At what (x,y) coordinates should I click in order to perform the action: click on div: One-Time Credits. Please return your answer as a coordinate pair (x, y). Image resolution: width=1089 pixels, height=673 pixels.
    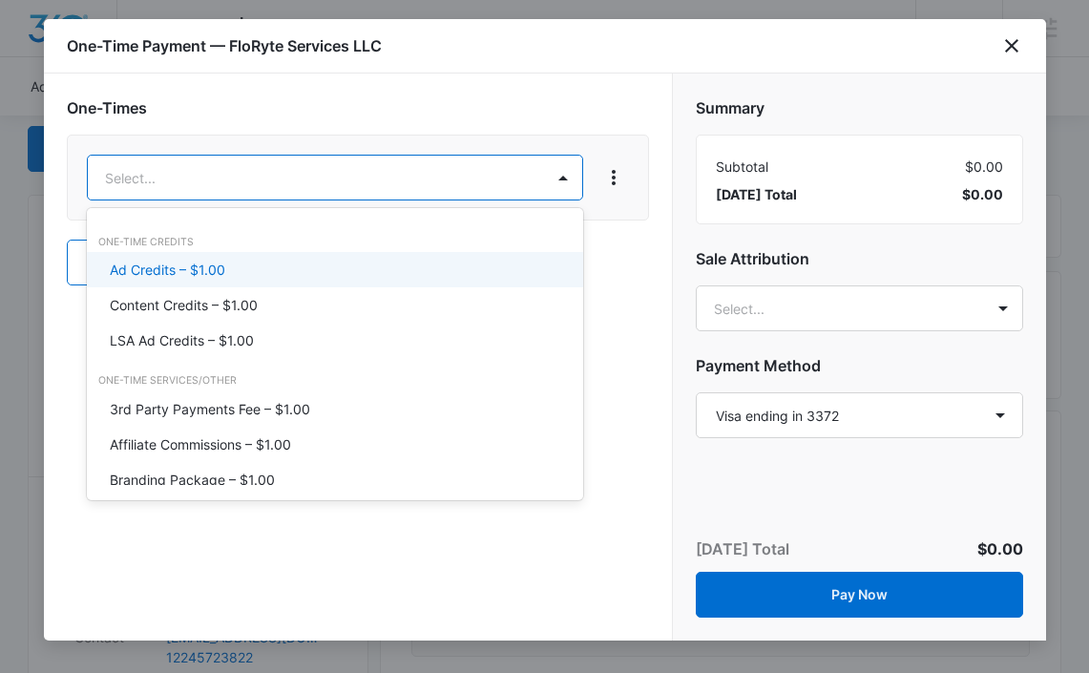
    Looking at the image, I should click on (335, 242).